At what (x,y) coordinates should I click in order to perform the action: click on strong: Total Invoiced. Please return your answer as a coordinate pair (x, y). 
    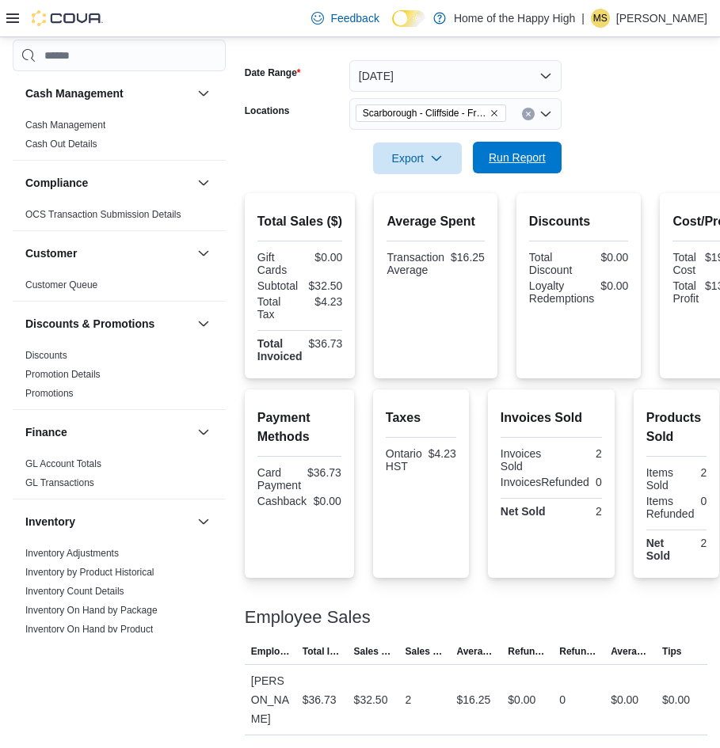
    Looking at the image, I should click on (279, 350).